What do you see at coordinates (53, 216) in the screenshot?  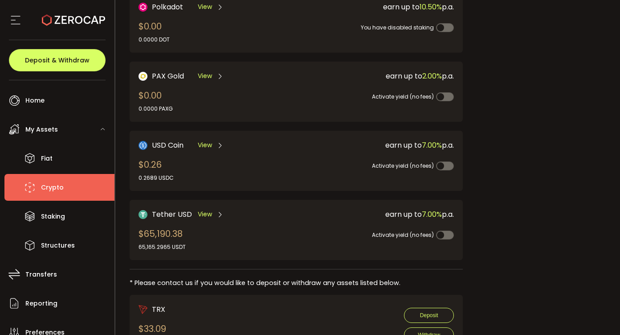 I see `span: Staking` at bounding box center [53, 216].